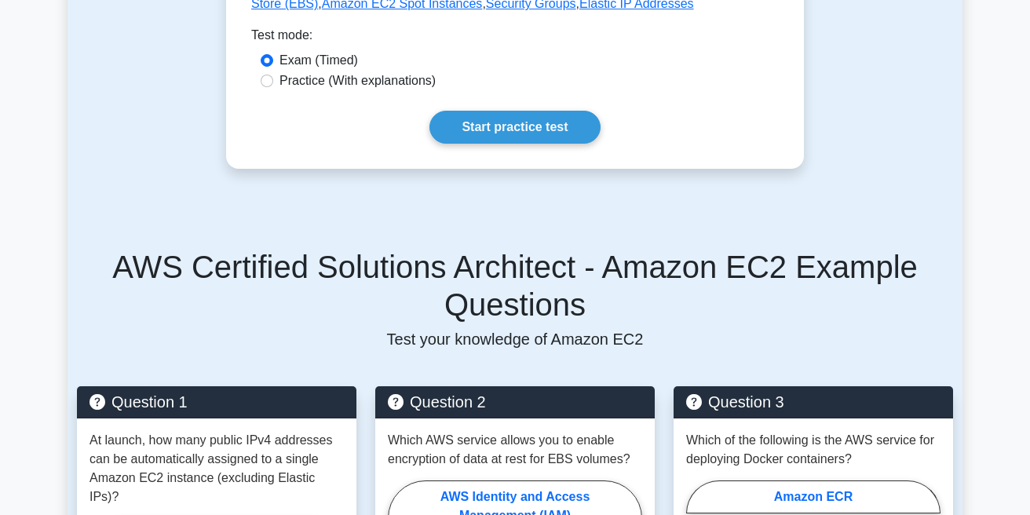 This screenshot has height=515, width=1030. Describe the element at coordinates (357, 81) in the screenshot. I see `label: Practice (With explanations)` at that location.